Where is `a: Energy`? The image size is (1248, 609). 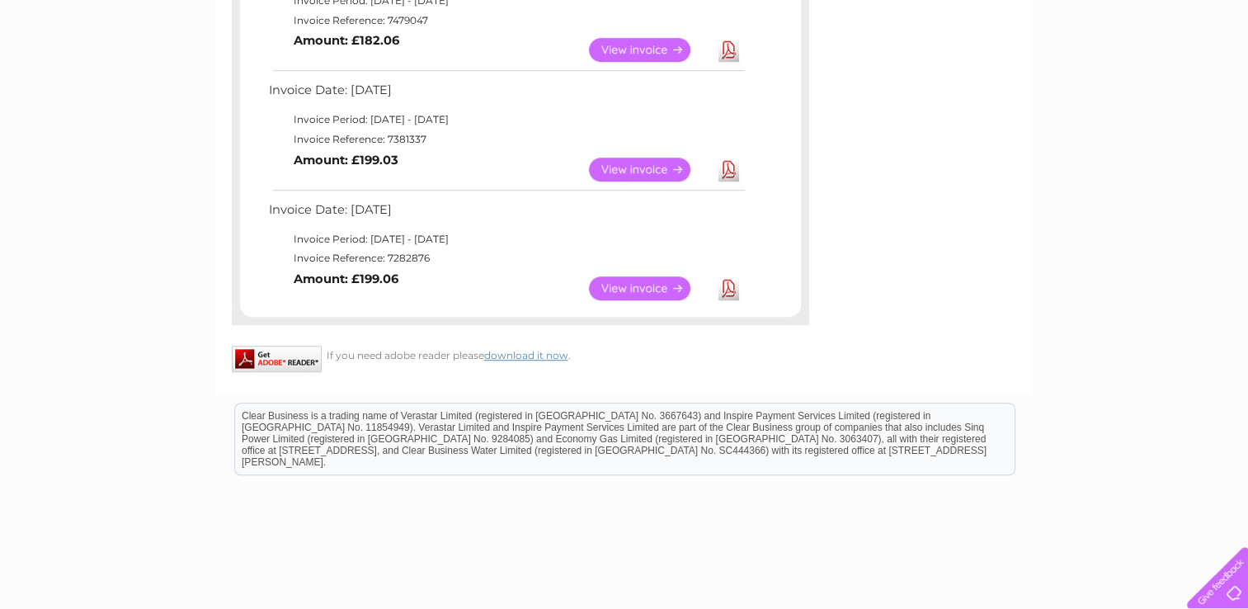 a: Energy is located at coordinates (1017, 76).